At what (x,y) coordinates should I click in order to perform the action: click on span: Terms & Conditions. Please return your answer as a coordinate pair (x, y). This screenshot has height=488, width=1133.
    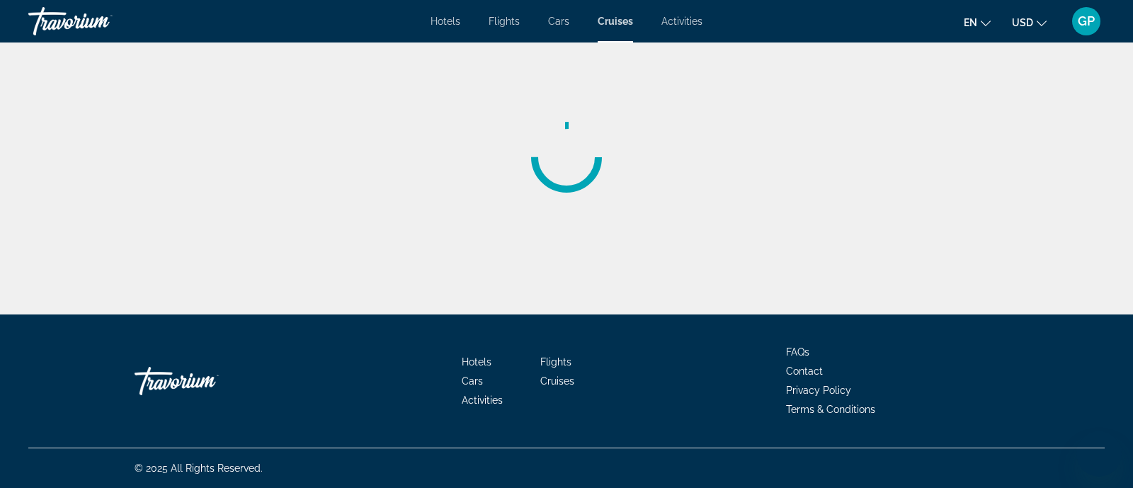
    Looking at the image, I should click on (830, 409).